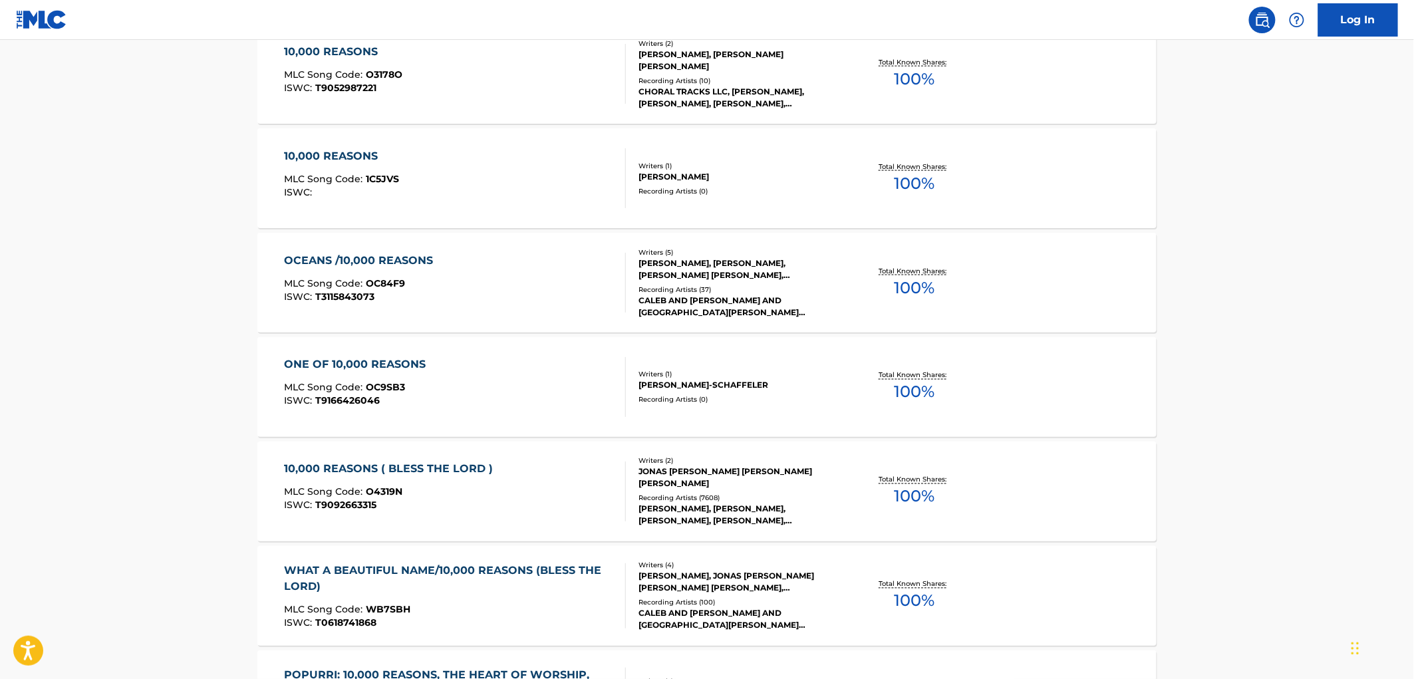  What do you see at coordinates (388, 610) in the screenshot?
I see `span: WB7SBH` at bounding box center [388, 610].